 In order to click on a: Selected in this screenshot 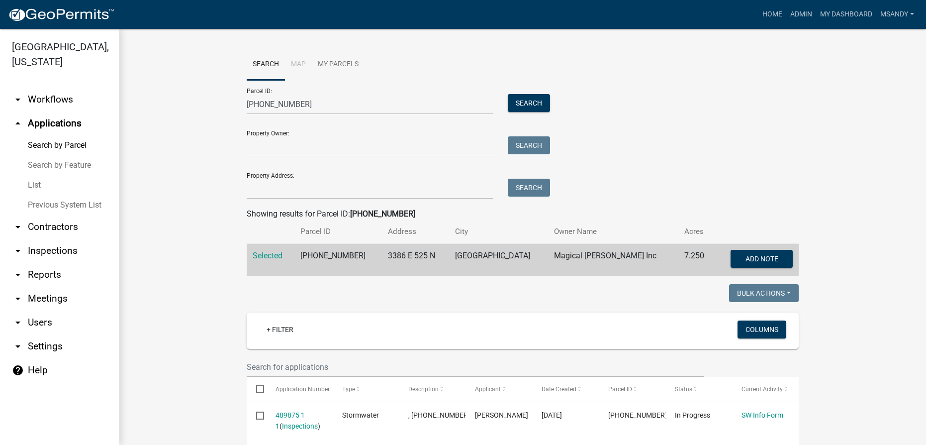, I will do `click(268, 255)`.